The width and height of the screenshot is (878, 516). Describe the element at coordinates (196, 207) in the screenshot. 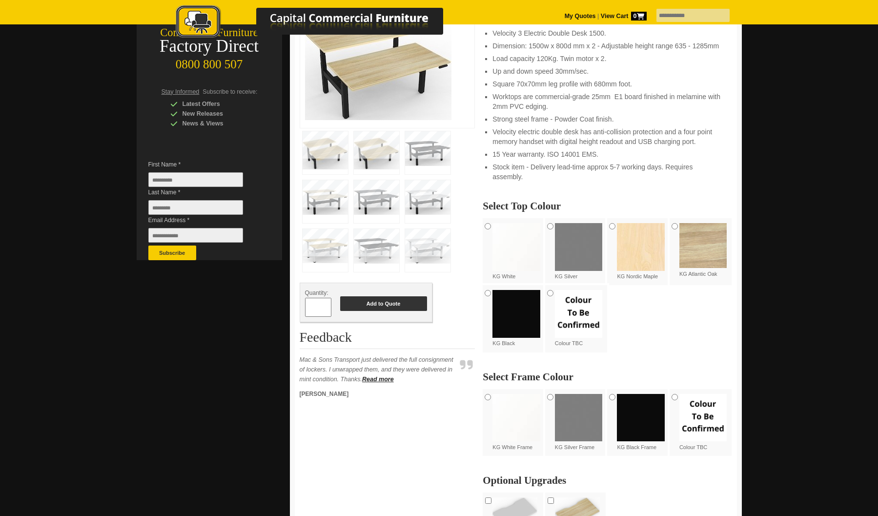

I see `input: Last Name *` at that location.